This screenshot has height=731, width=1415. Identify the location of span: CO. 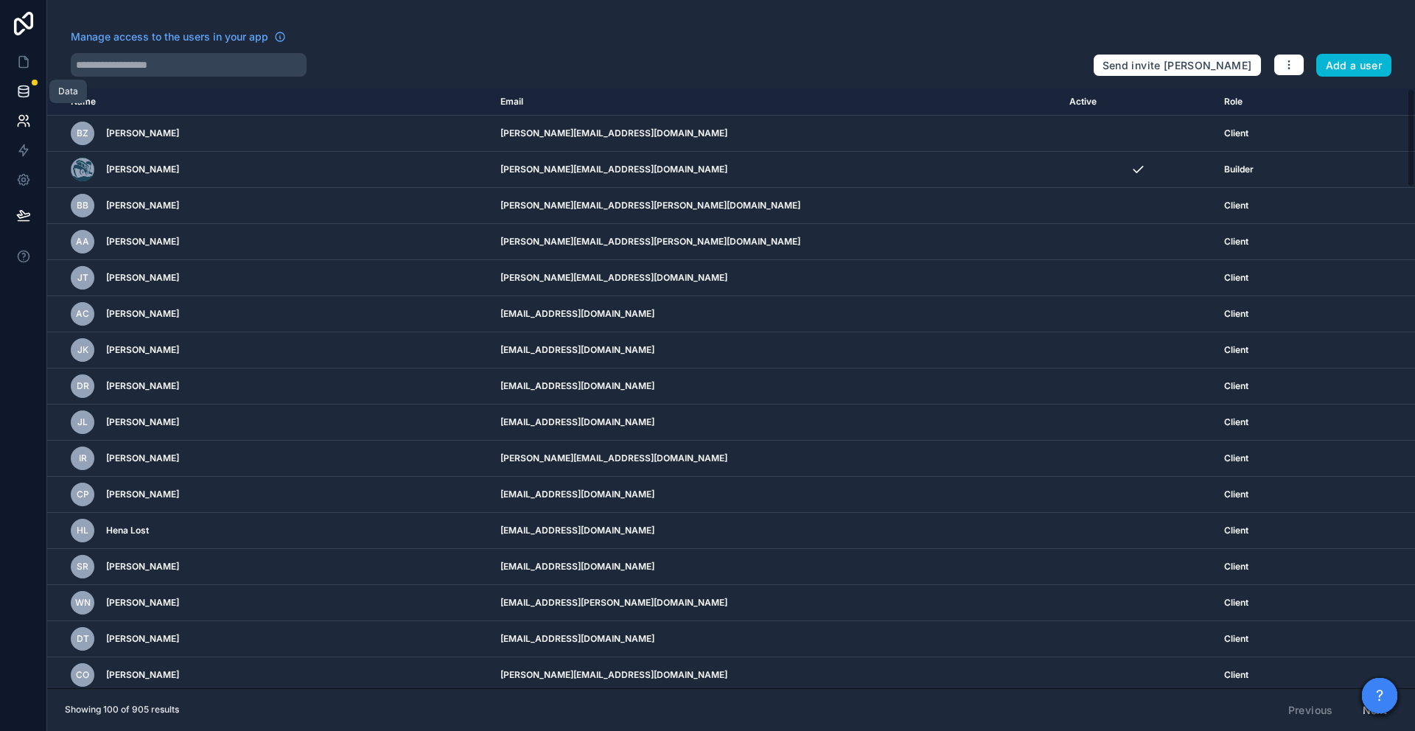
(83, 675).